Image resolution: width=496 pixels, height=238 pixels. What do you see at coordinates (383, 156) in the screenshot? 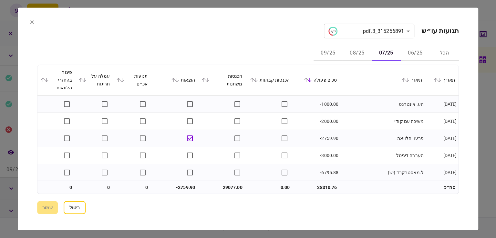
I see `td: העברה דיגיטל` at bounding box center [383, 156].